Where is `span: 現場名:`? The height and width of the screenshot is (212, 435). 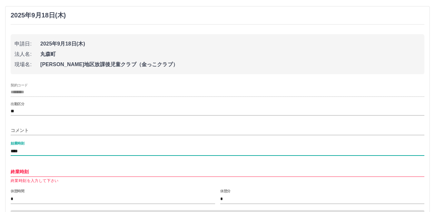
span: 現場名: is located at coordinates (27, 64).